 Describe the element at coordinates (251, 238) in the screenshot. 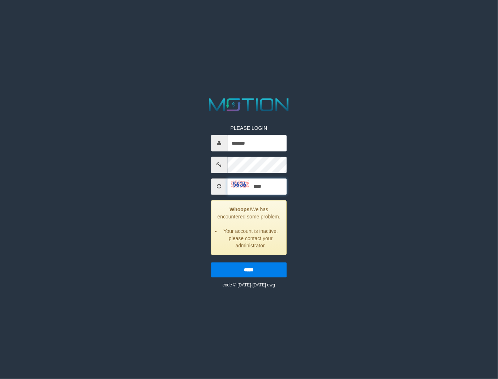

I see `li: Your account is inactive, please contact your administrator.` at that location.